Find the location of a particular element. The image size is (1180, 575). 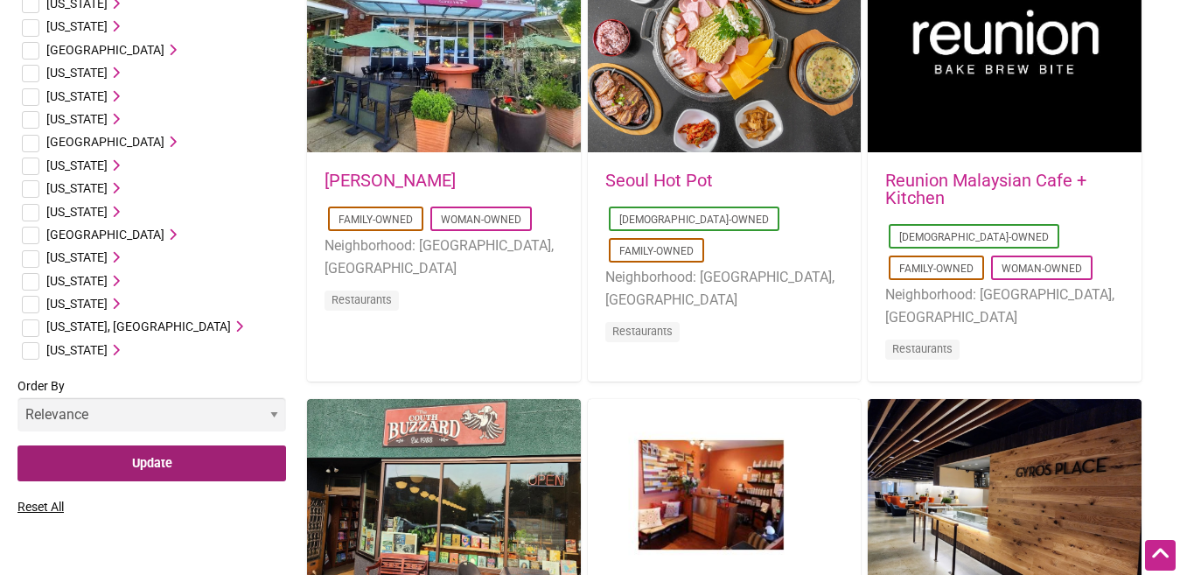

select: Order By is located at coordinates (151, 414).